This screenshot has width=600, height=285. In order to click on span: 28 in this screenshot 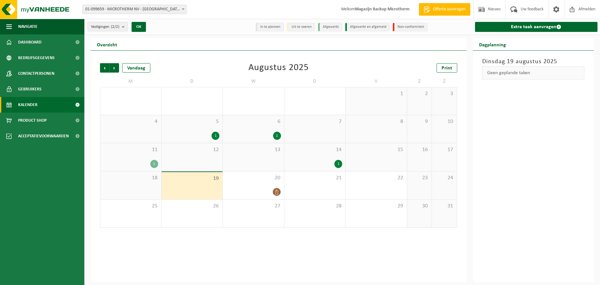, I will do `click(315, 206)`.